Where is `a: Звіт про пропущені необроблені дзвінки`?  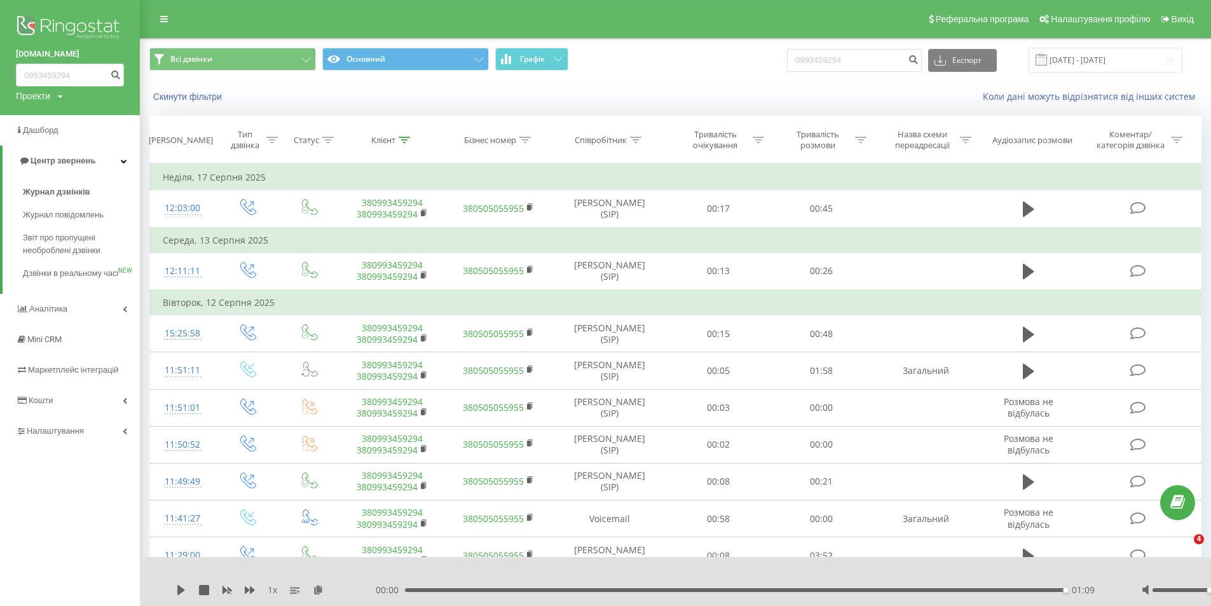
a: Звіт про пропущені необроблені дзвінки is located at coordinates (81, 244).